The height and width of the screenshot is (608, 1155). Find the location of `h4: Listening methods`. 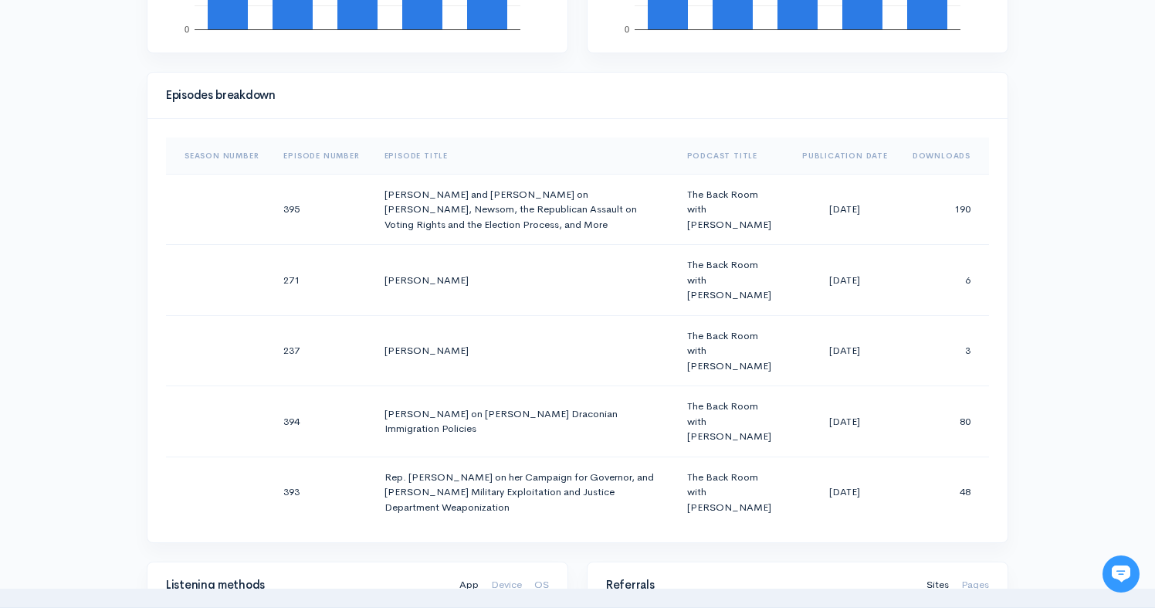

h4: Listening methods is located at coordinates (303, 584).